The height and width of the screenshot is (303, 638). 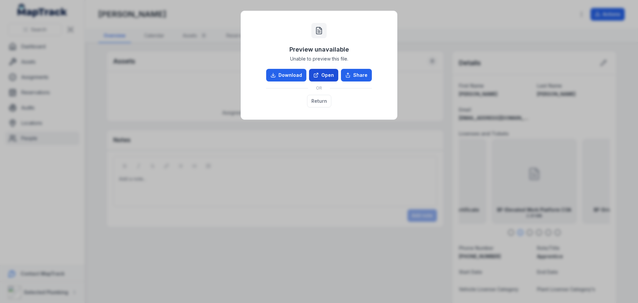 I want to click on a: Open, so click(x=324, y=75).